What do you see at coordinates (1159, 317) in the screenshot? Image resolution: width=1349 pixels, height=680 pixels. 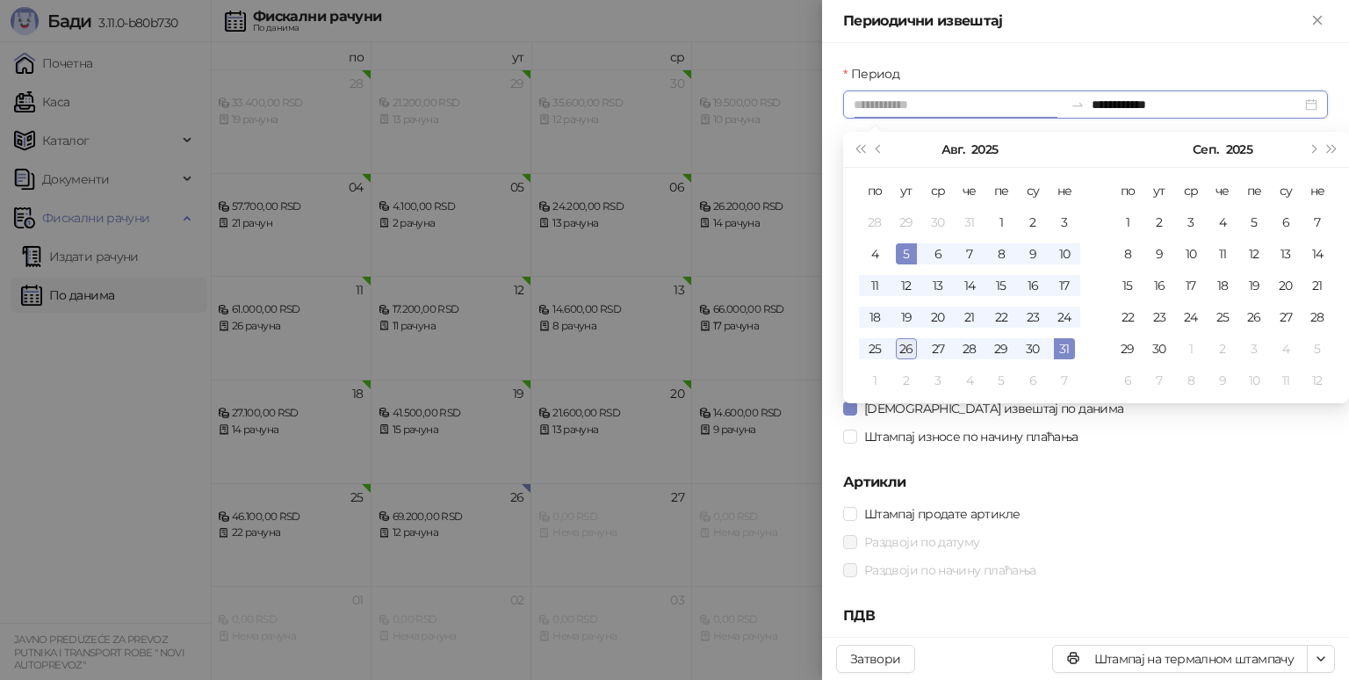 I see `td: 2025-09-23` at bounding box center [1159, 317].